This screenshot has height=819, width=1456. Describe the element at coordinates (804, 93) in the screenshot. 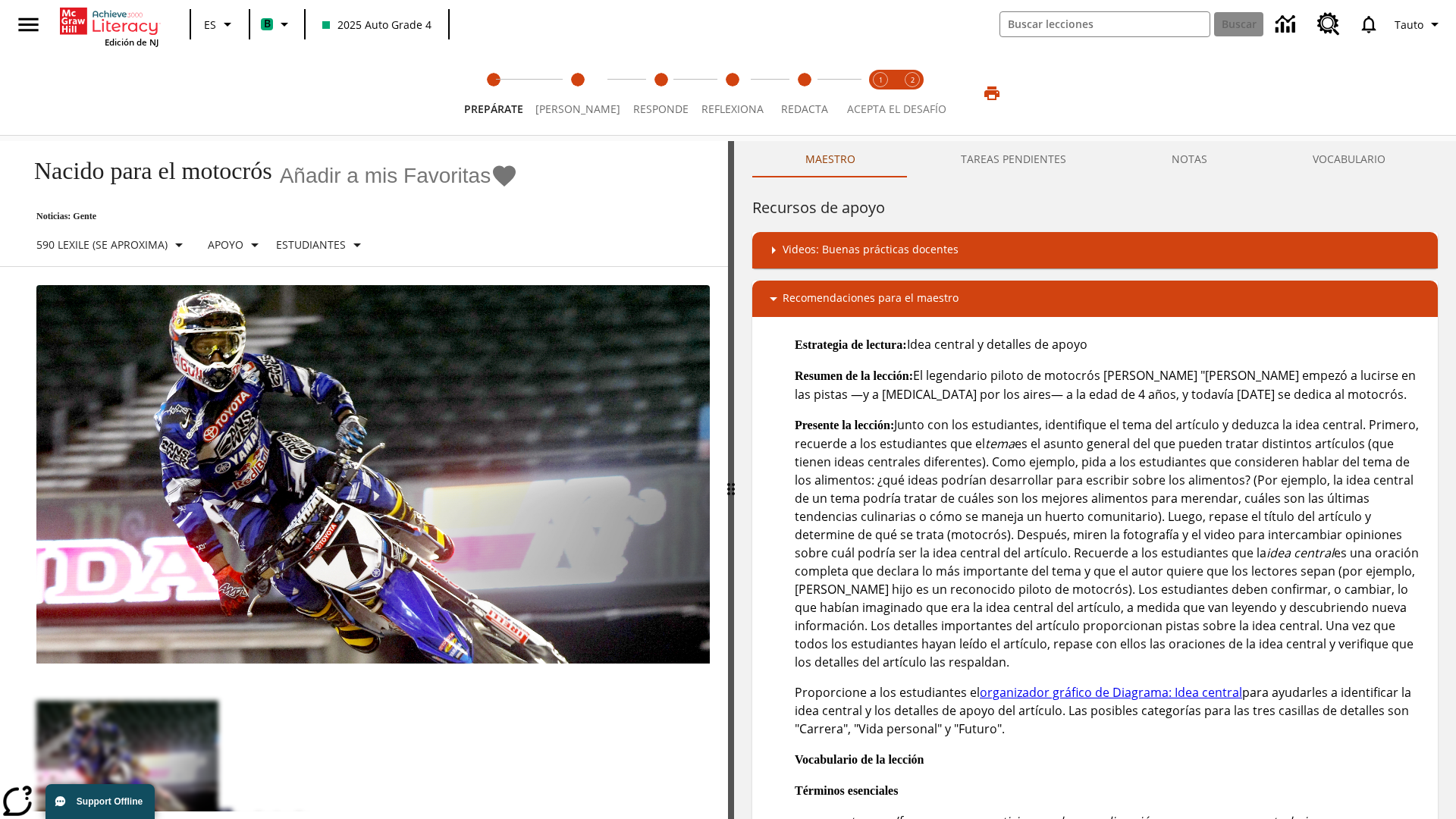

I see `button: Redacta step 5 of 5` at that location.